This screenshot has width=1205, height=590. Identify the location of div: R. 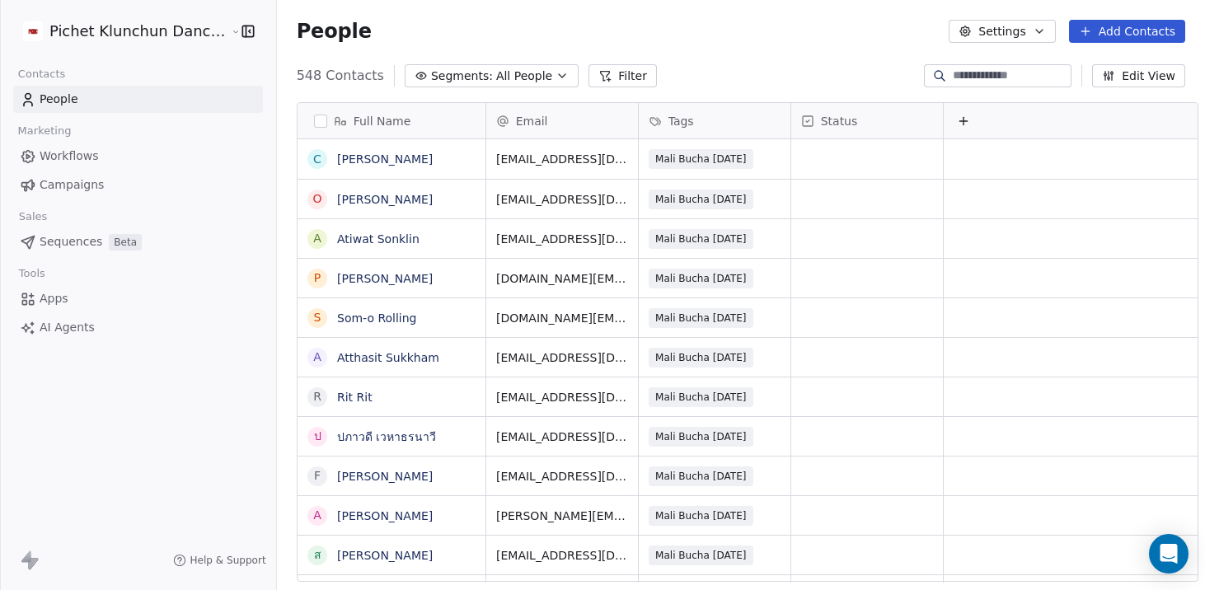
(317, 396).